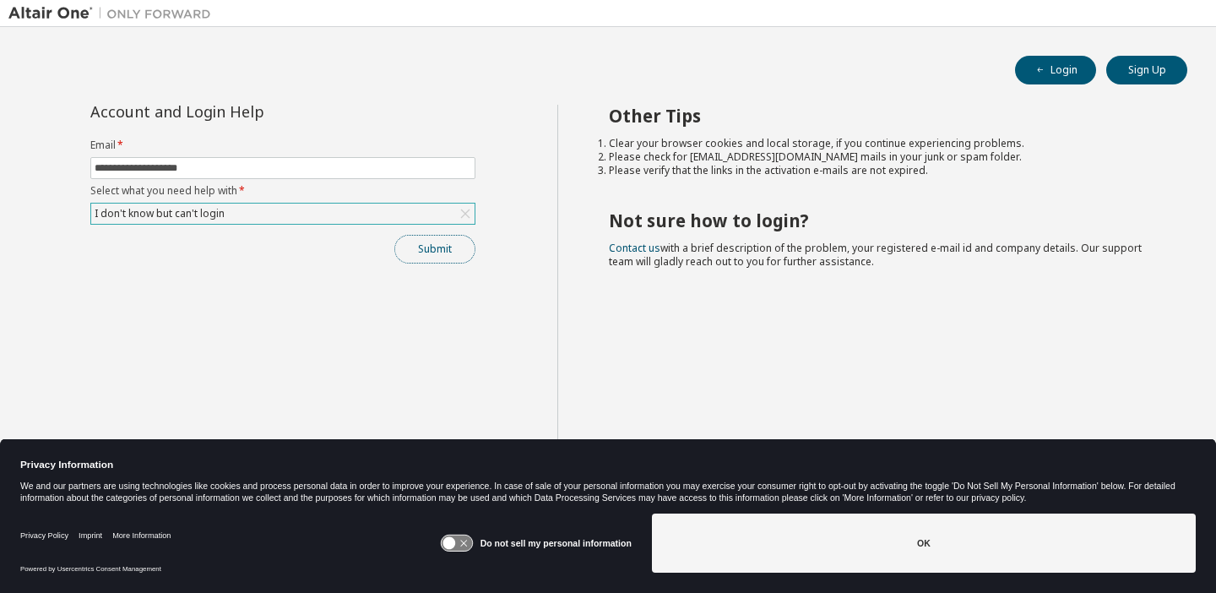 The width and height of the screenshot is (1216, 593). What do you see at coordinates (883, 144) in the screenshot?
I see `li: Clear your browser cookies and local storage, if you continue experiencing problems.` at bounding box center [883, 144].